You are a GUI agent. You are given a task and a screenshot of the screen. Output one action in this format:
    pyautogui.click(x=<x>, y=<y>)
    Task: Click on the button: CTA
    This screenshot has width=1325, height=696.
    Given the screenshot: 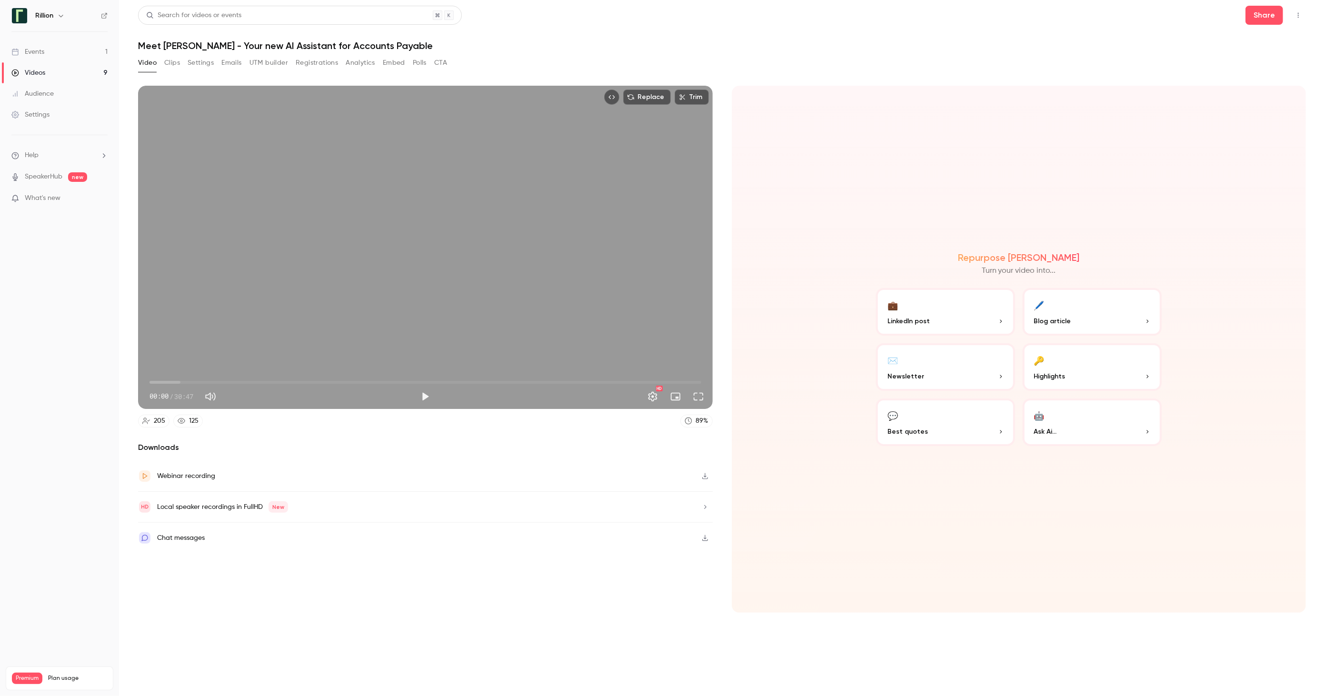 What is the action you would take?
    pyautogui.click(x=440, y=63)
    